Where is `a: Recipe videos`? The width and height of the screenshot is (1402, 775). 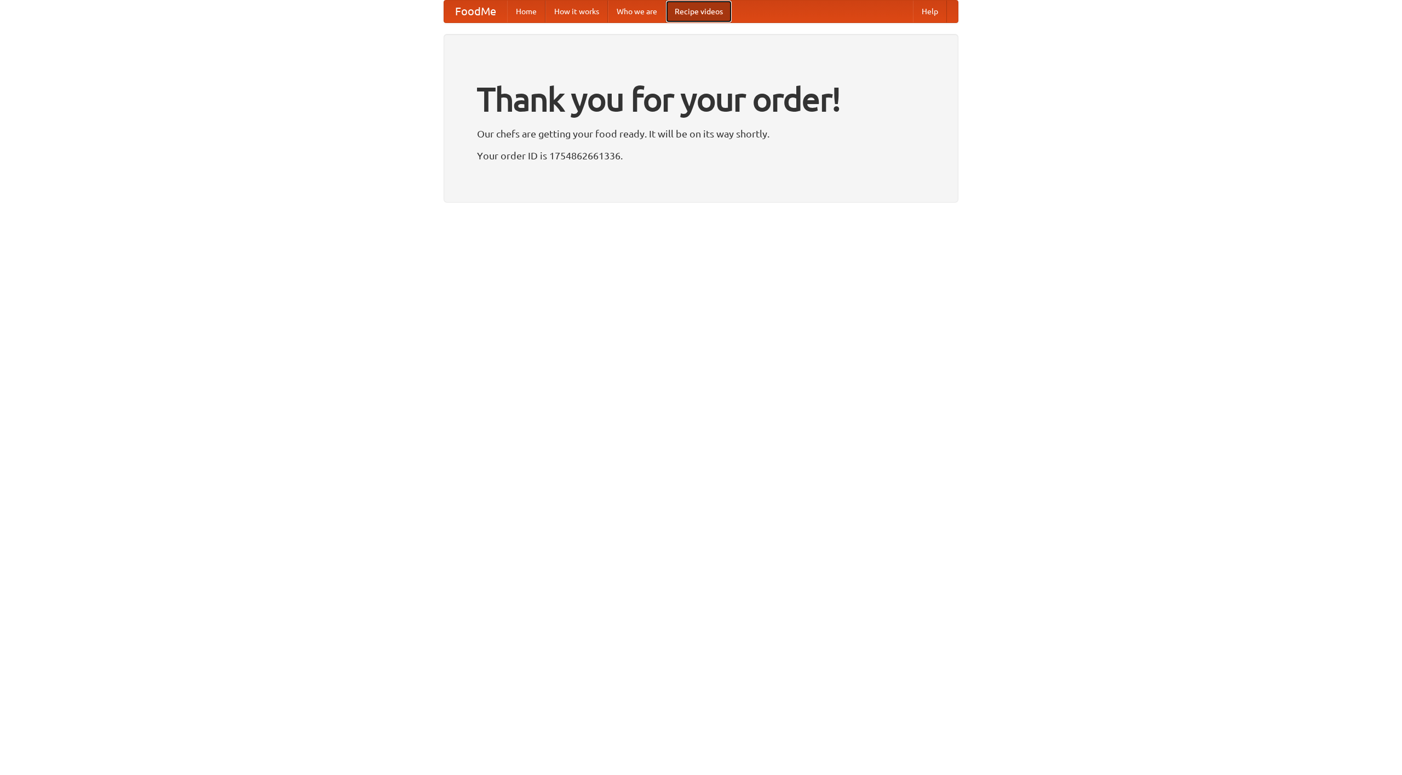
a: Recipe videos is located at coordinates (699, 12).